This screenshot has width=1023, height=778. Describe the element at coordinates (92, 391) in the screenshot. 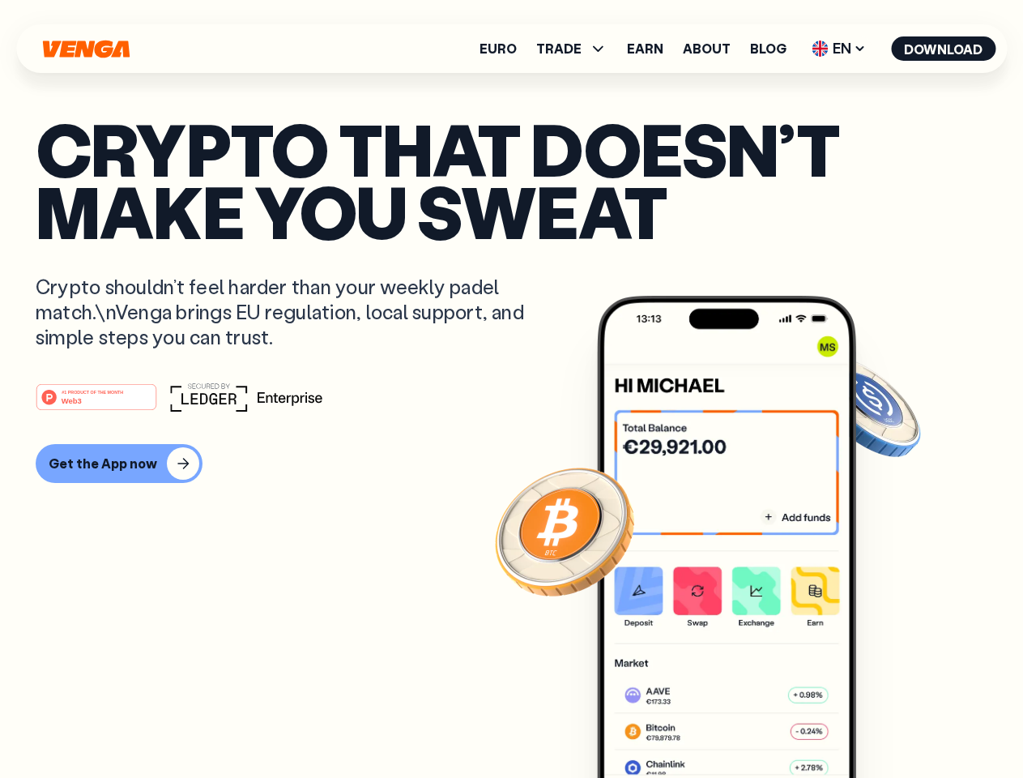

I see `tspan: #1 PRODUCT OF THE MONTH` at that location.